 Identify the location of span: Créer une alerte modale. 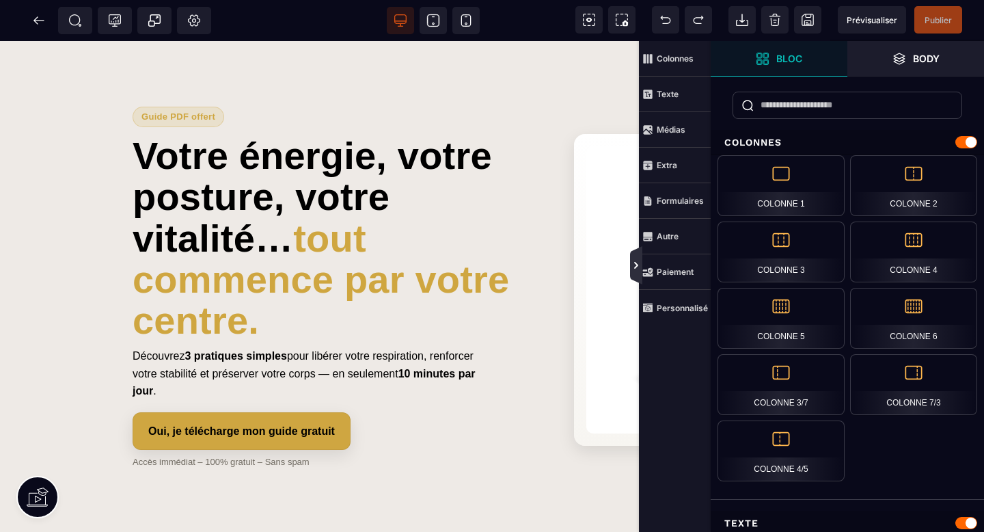
(154, 20).